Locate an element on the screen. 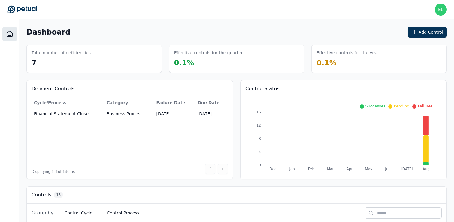  tspan: 16 is located at coordinates (258, 112).